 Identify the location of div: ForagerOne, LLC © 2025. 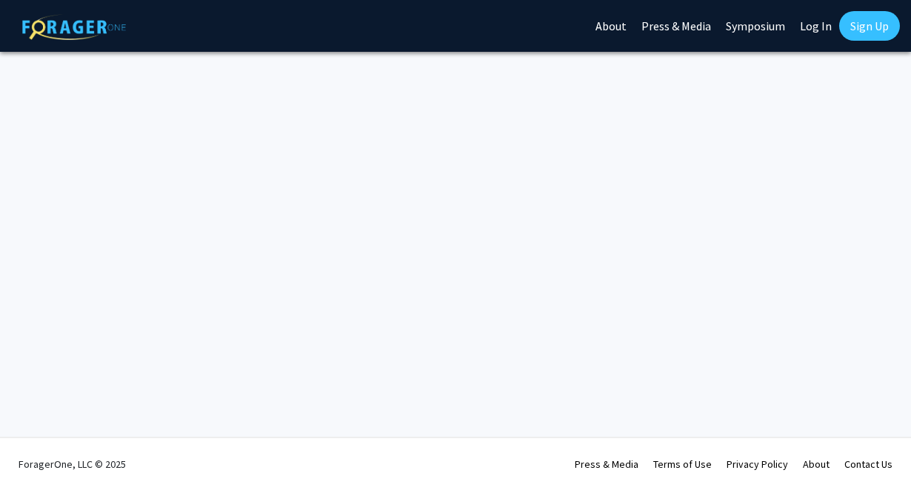
(72, 465).